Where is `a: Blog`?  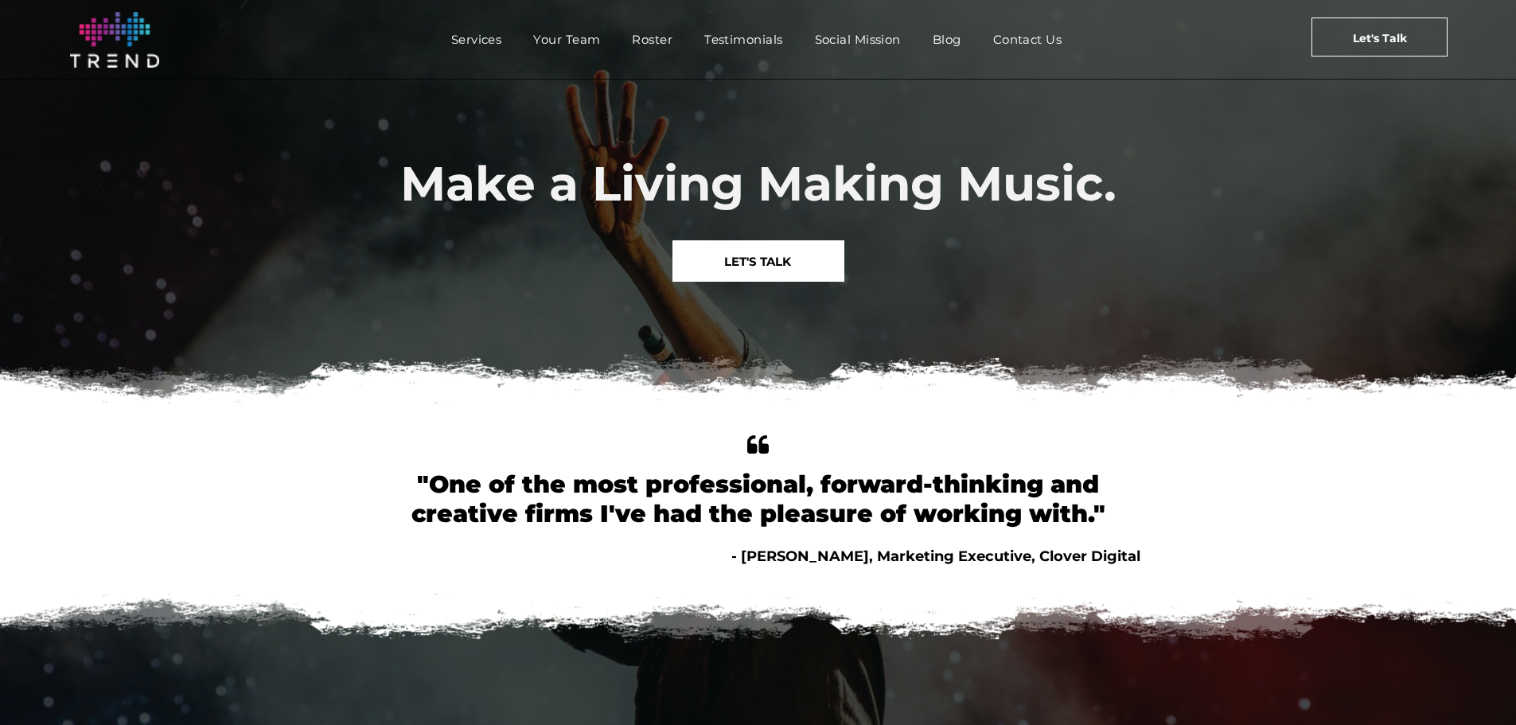
a: Blog is located at coordinates (947, 39).